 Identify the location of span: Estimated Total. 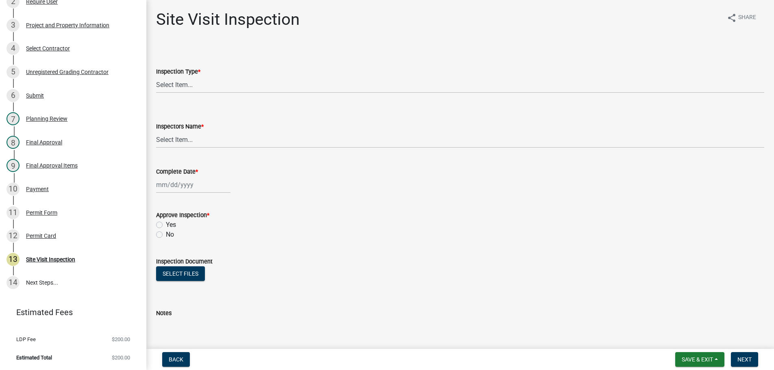
(34, 357).